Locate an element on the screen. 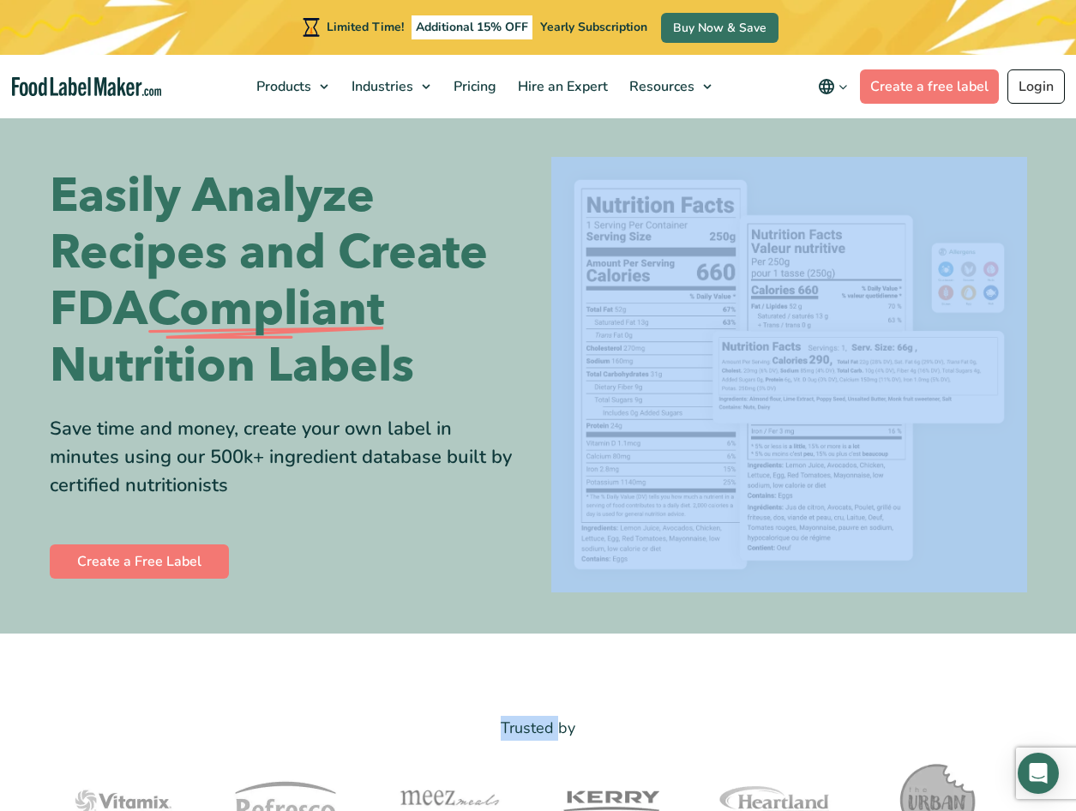 The height and width of the screenshot is (811, 1076). p: Trusted by is located at coordinates (538, 728).